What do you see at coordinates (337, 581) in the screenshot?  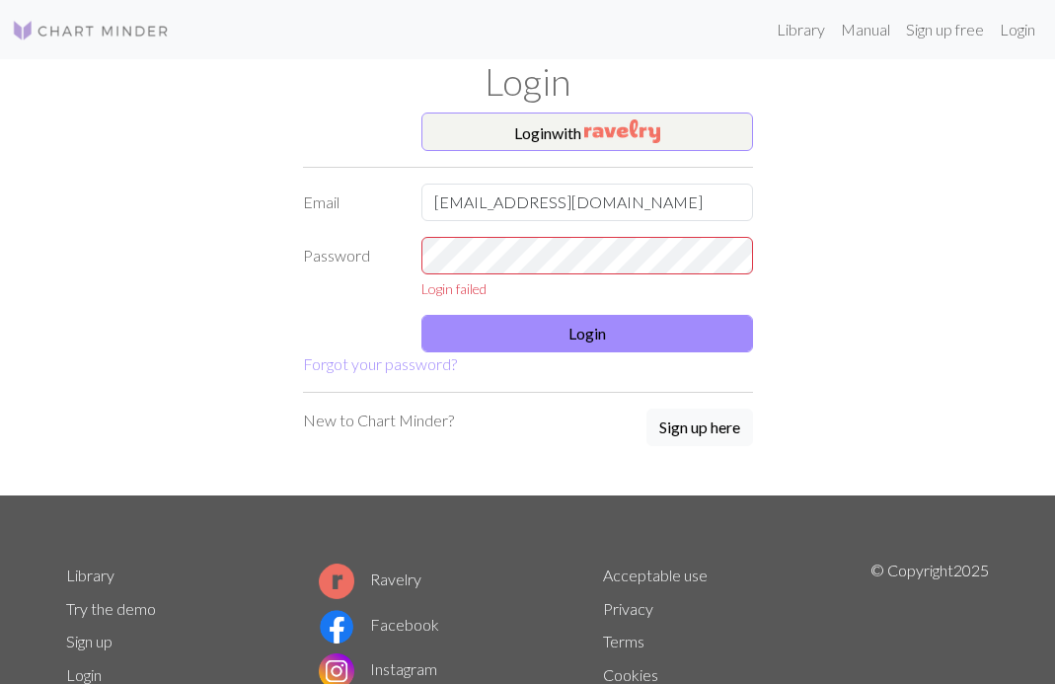 I see `img: Ravelry logo` at bounding box center [337, 581].